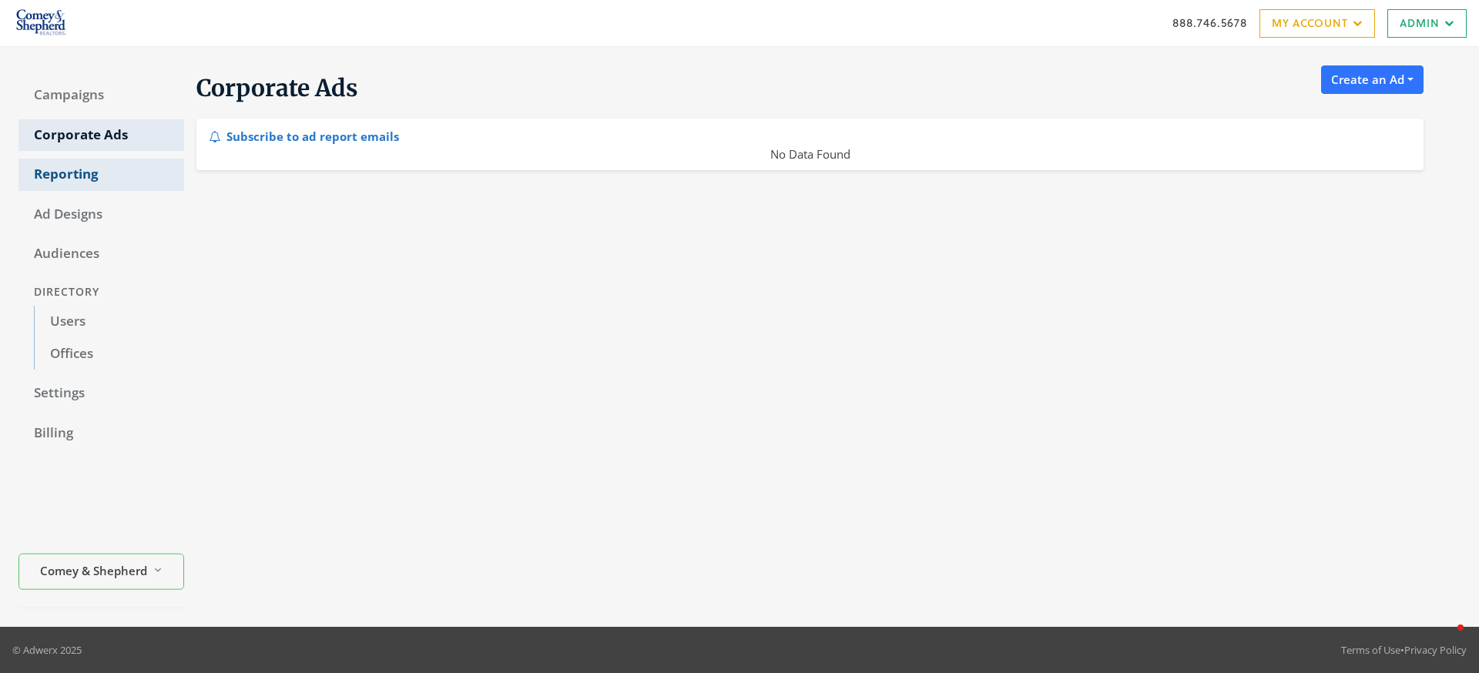 This screenshot has height=673, width=1479. I want to click on span: Corporate Ads, so click(277, 88).